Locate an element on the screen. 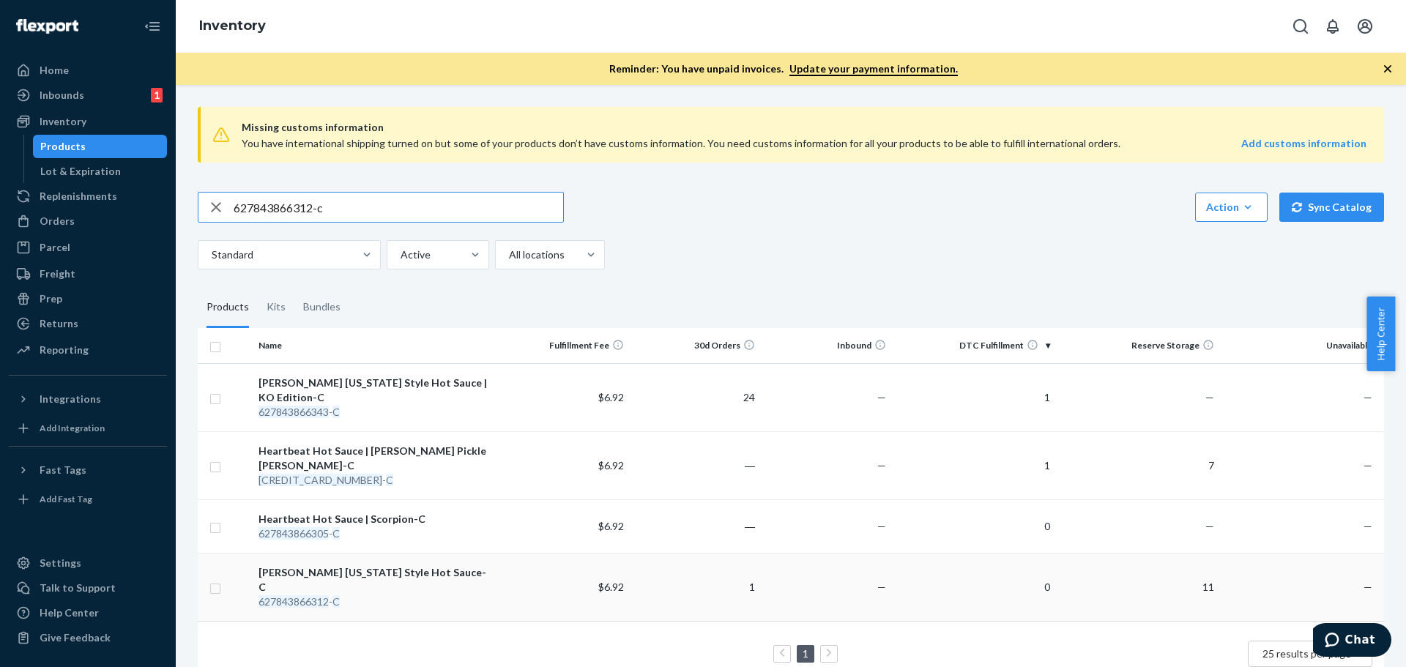 The image size is (1406, 667). th: DTC Fulfillment is located at coordinates (974, 346).